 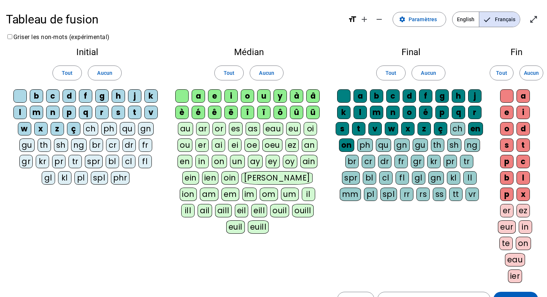 What do you see at coordinates (486, 19) in the screenshot?
I see `mat-button-toggle-group: Language selection` at bounding box center [486, 19].